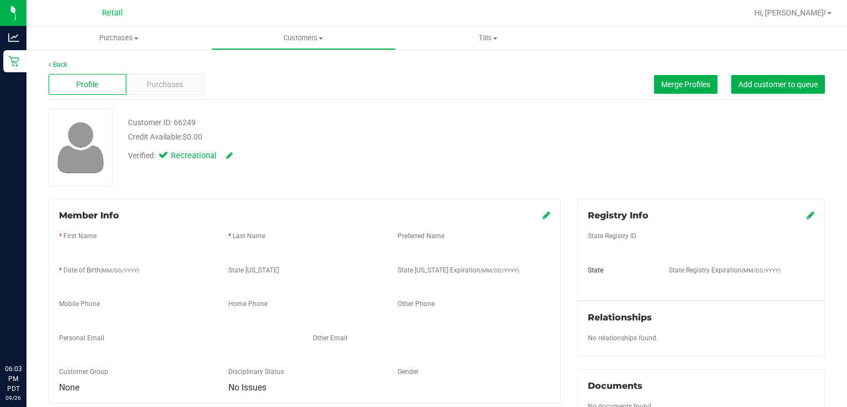 This screenshot has height=407, width=847. I want to click on span: Registry Info, so click(618, 215).